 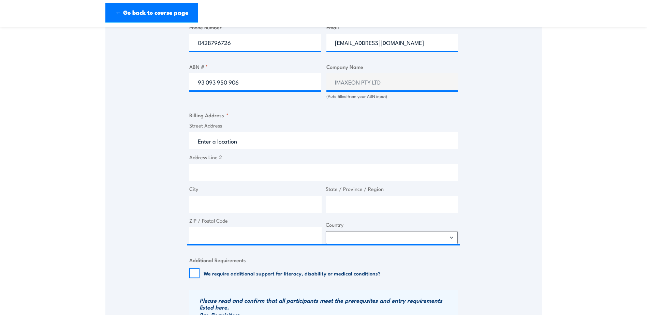 I want to click on label: ZIP / Postal Code, so click(x=255, y=221).